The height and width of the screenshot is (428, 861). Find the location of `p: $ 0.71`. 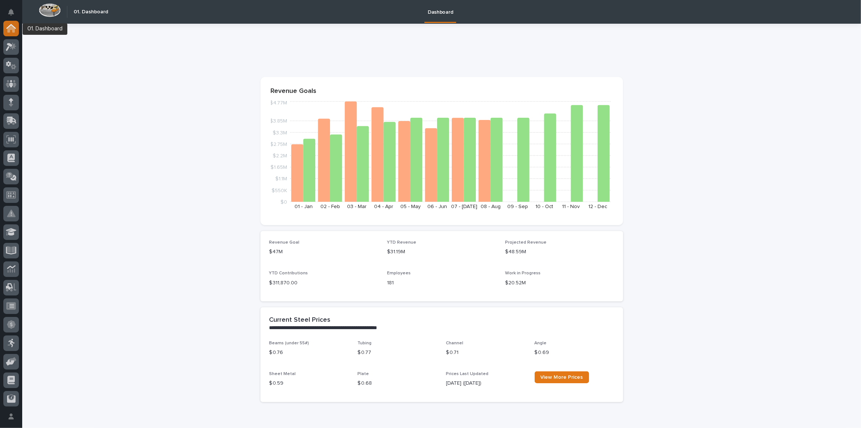

p: $ 0.71 is located at coordinates (486, 352).